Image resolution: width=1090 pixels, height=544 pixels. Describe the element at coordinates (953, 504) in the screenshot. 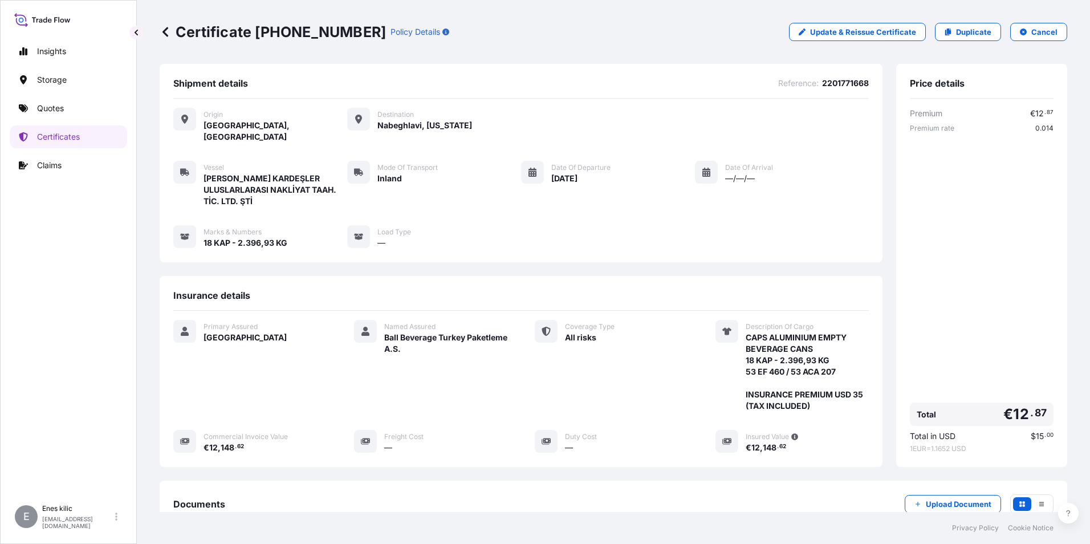

I see `button: Upload Document` at that location.